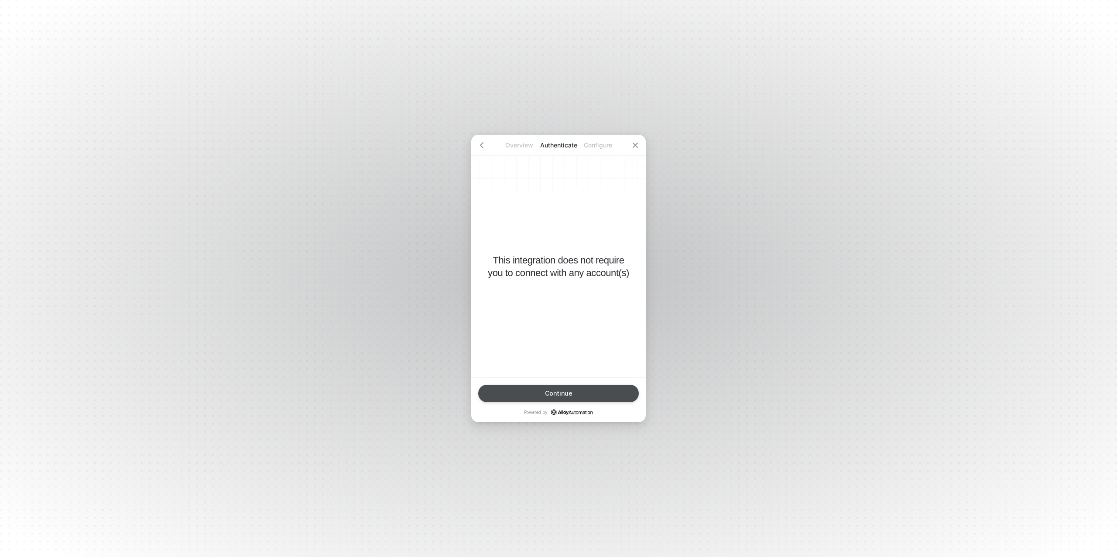 The image size is (1117, 557). I want to click on div: Continue, so click(558, 393).